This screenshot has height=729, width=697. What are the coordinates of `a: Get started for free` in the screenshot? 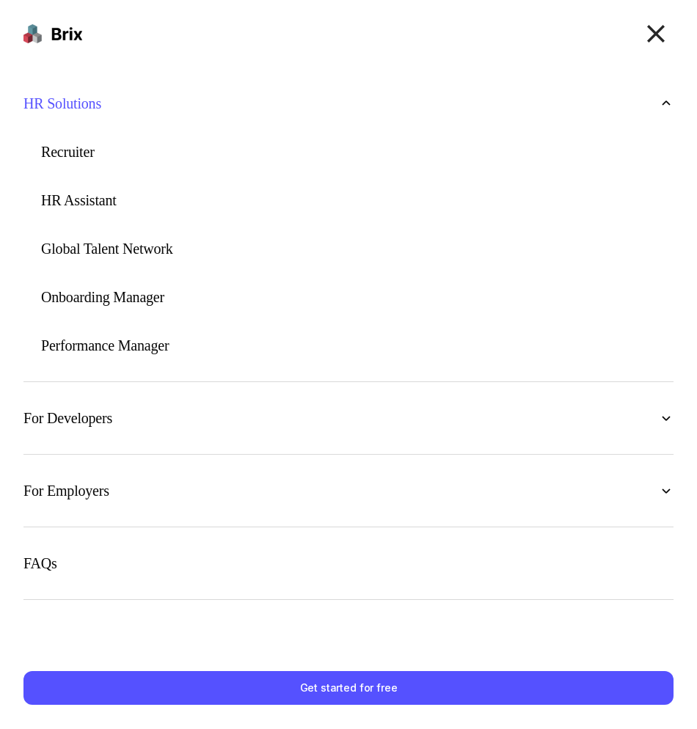 It's located at (349, 688).